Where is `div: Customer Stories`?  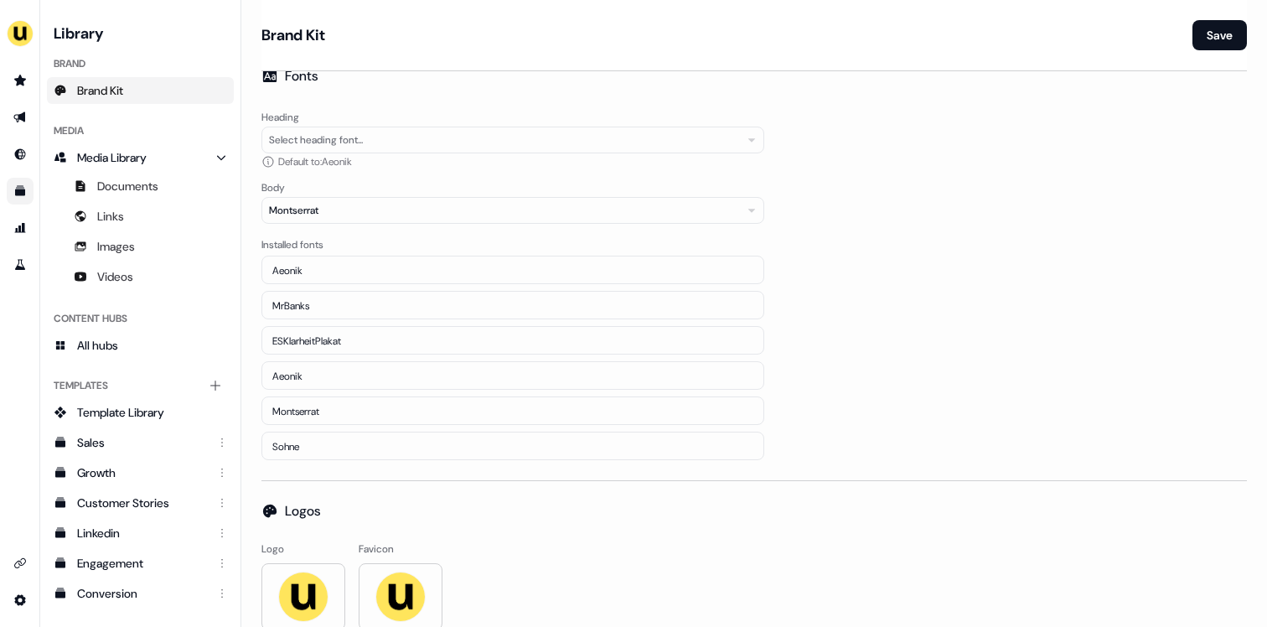 div: Customer Stories is located at coordinates (142, 503).